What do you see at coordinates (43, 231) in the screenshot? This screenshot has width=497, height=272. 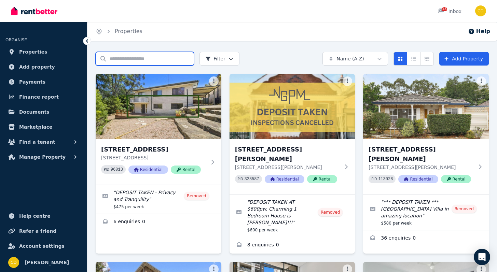 I see `a: Refer a friend` at bounding box center [43, 231].